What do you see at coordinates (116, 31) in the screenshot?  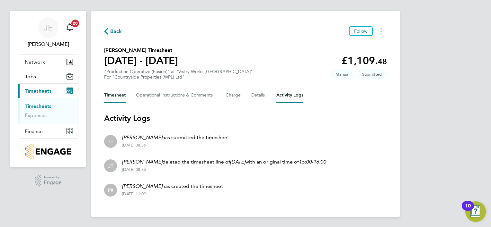 I see `span: Back` at bounding box center [116, 31].